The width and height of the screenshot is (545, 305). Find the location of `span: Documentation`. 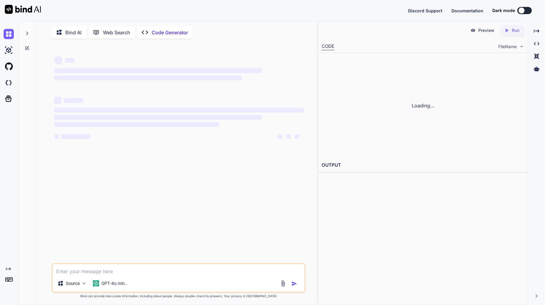

span: Documentation is located at coordinates (467, 11).